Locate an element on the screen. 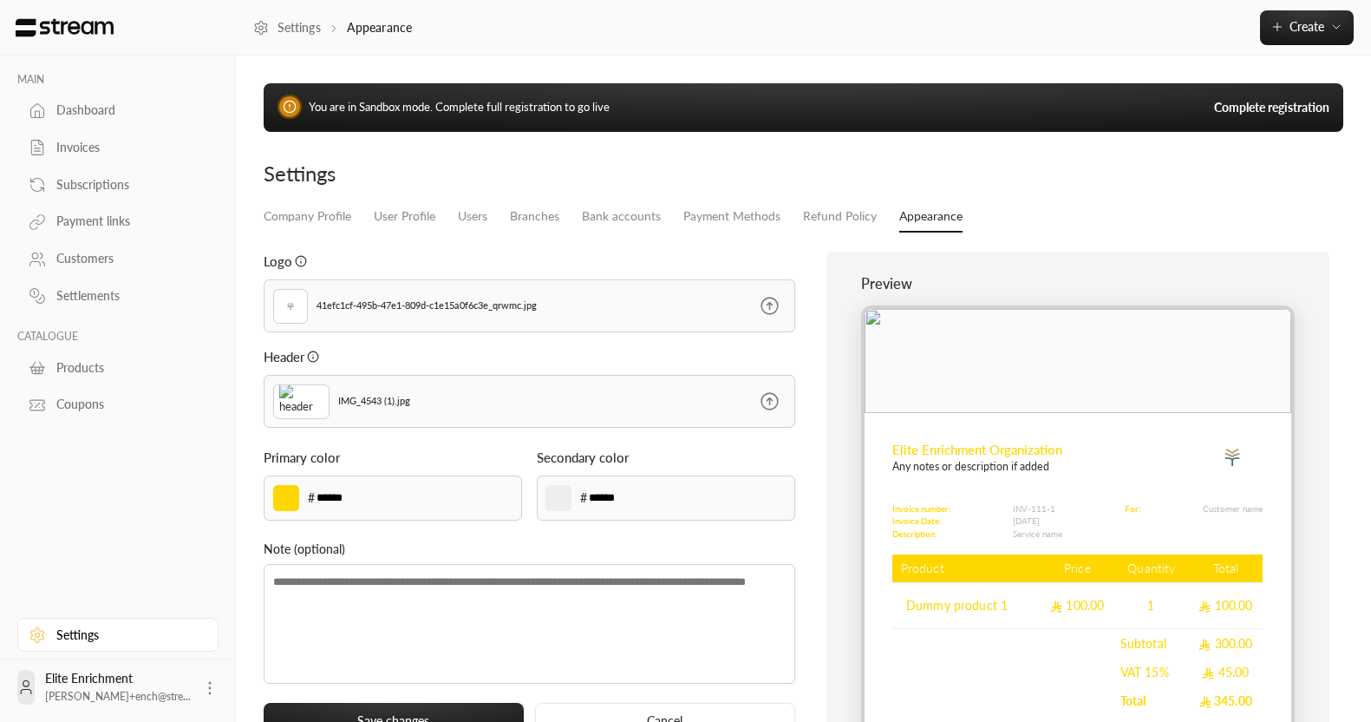  p: Description: is located at coordinates (921, 533).